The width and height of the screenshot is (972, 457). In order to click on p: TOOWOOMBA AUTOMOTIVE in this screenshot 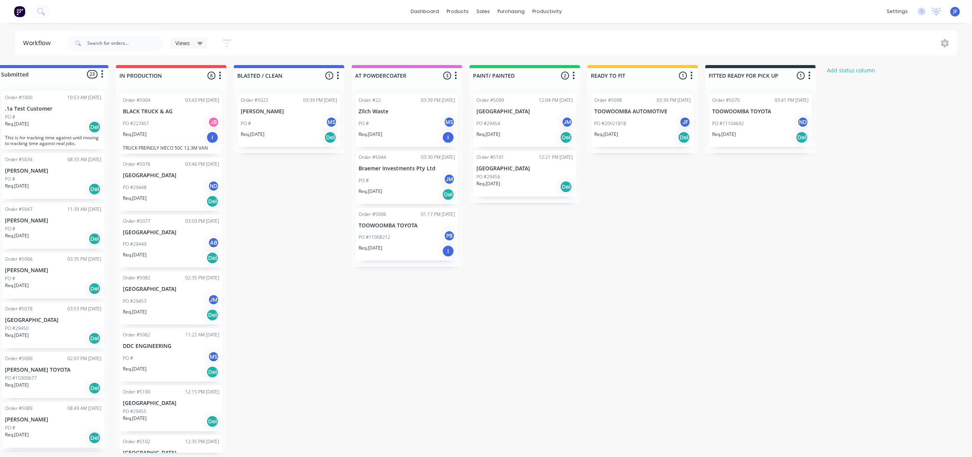, I will do `click(642, 111)`.